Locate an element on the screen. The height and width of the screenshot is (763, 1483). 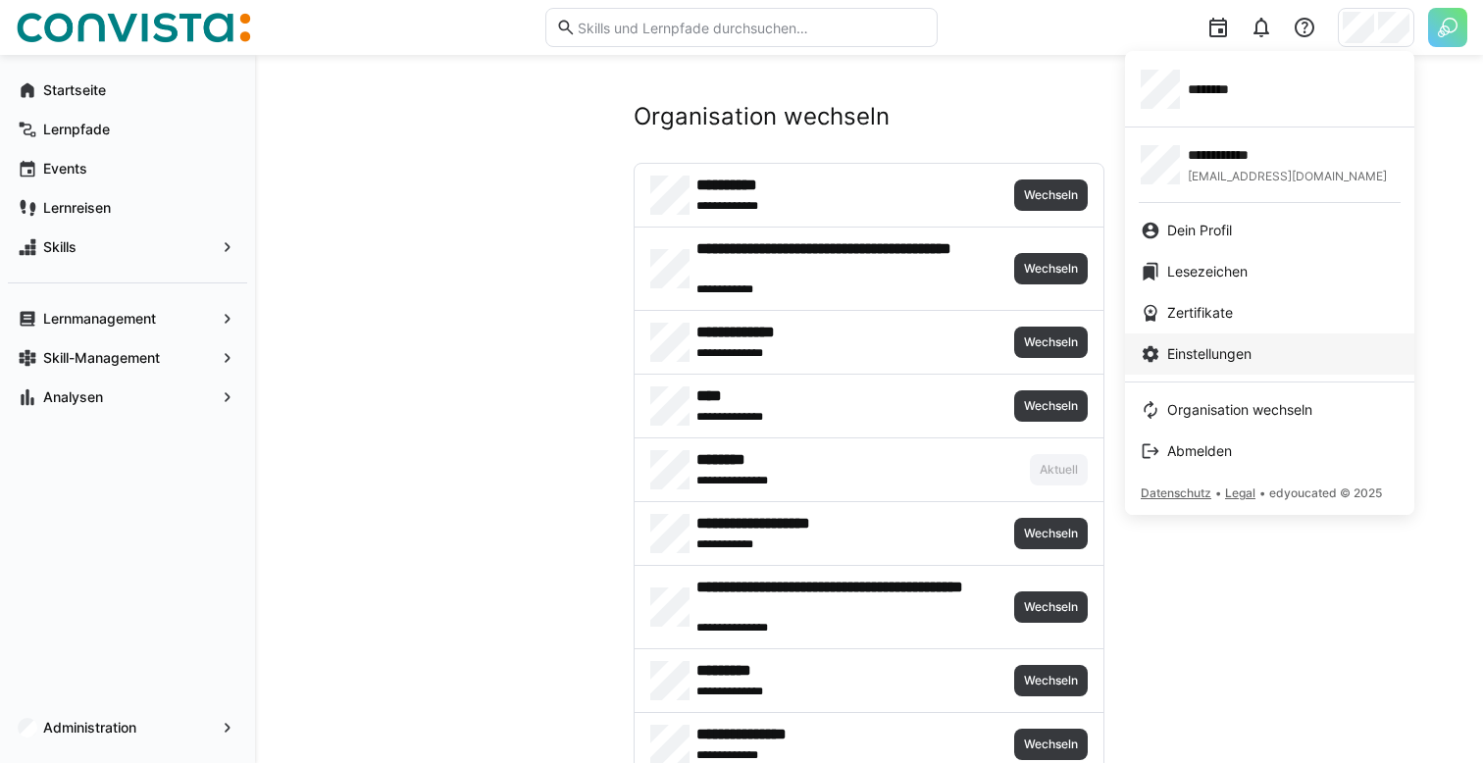
span: Datenschutz is located at coordinates (1176, 492).